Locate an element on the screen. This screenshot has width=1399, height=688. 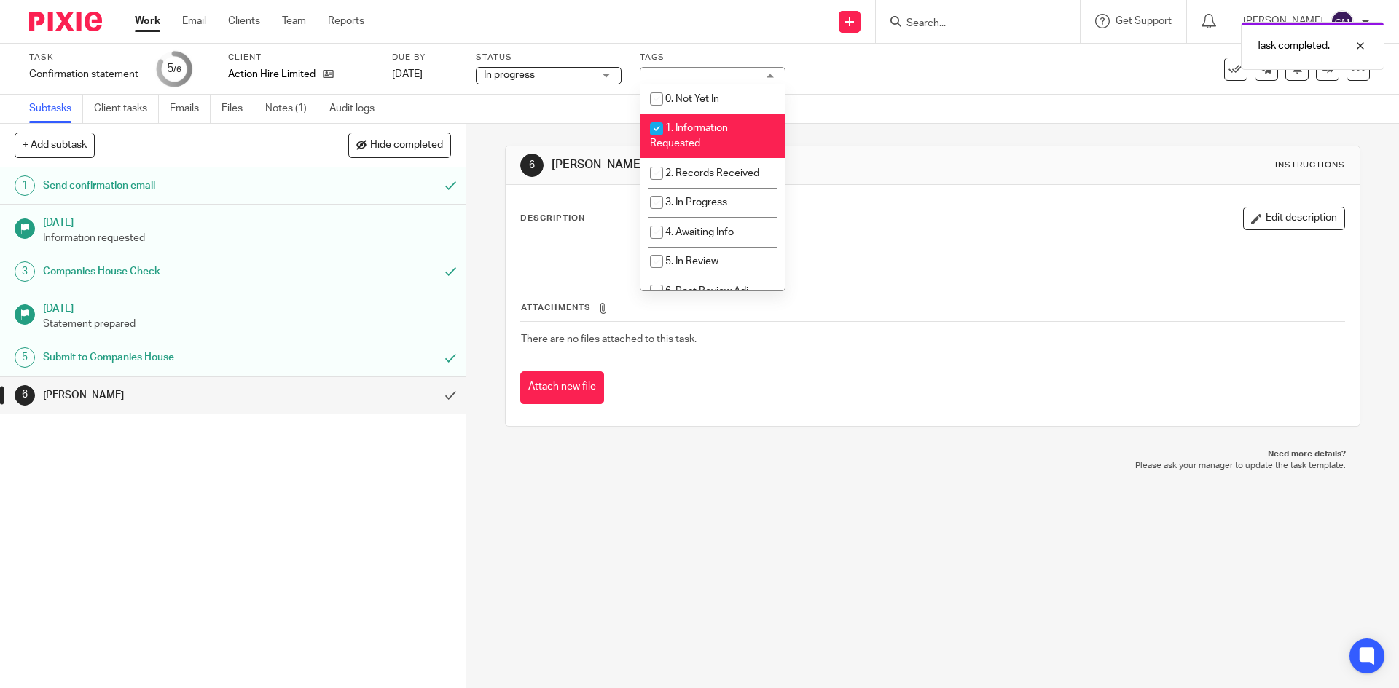
button: Attach new file is located at coordinates (562, 388).